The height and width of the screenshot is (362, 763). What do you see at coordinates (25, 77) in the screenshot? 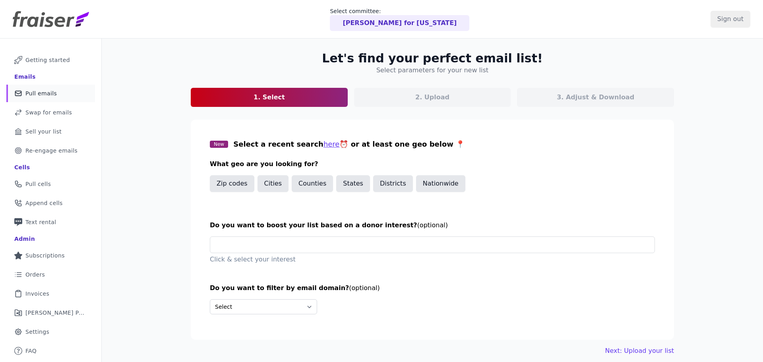
I see `div: Emails` at bounding box center [25, 77].